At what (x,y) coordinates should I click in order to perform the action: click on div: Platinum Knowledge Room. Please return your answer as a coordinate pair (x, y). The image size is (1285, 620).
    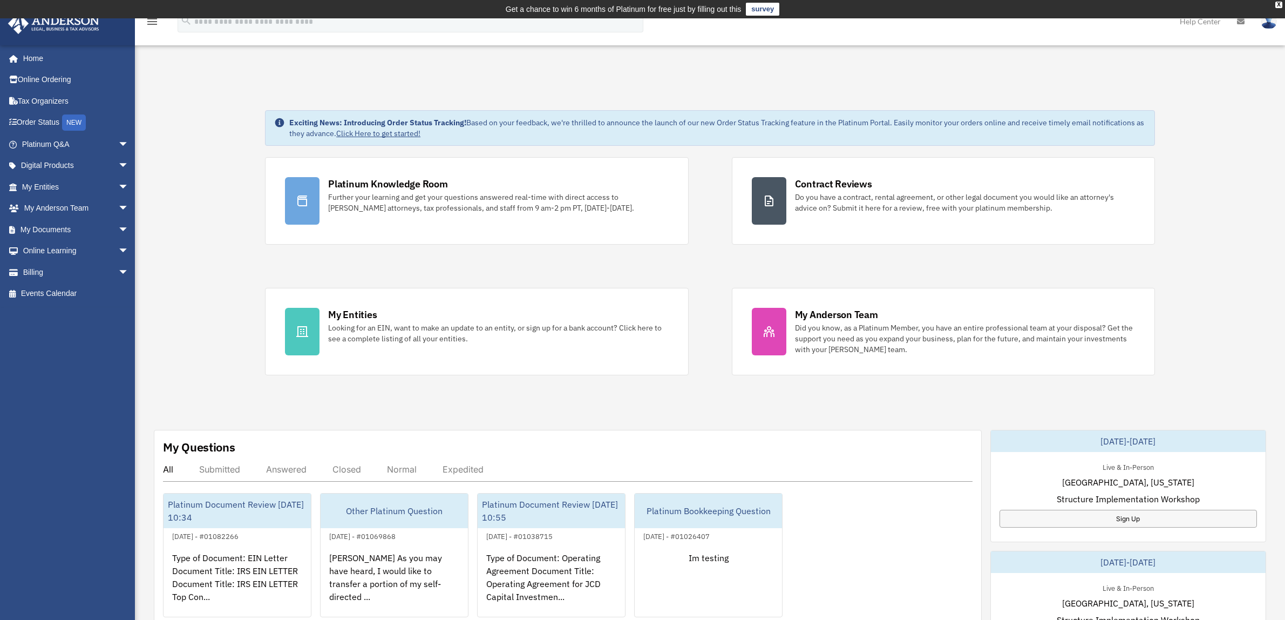
    Looking at the image, I should click on (388, 184).